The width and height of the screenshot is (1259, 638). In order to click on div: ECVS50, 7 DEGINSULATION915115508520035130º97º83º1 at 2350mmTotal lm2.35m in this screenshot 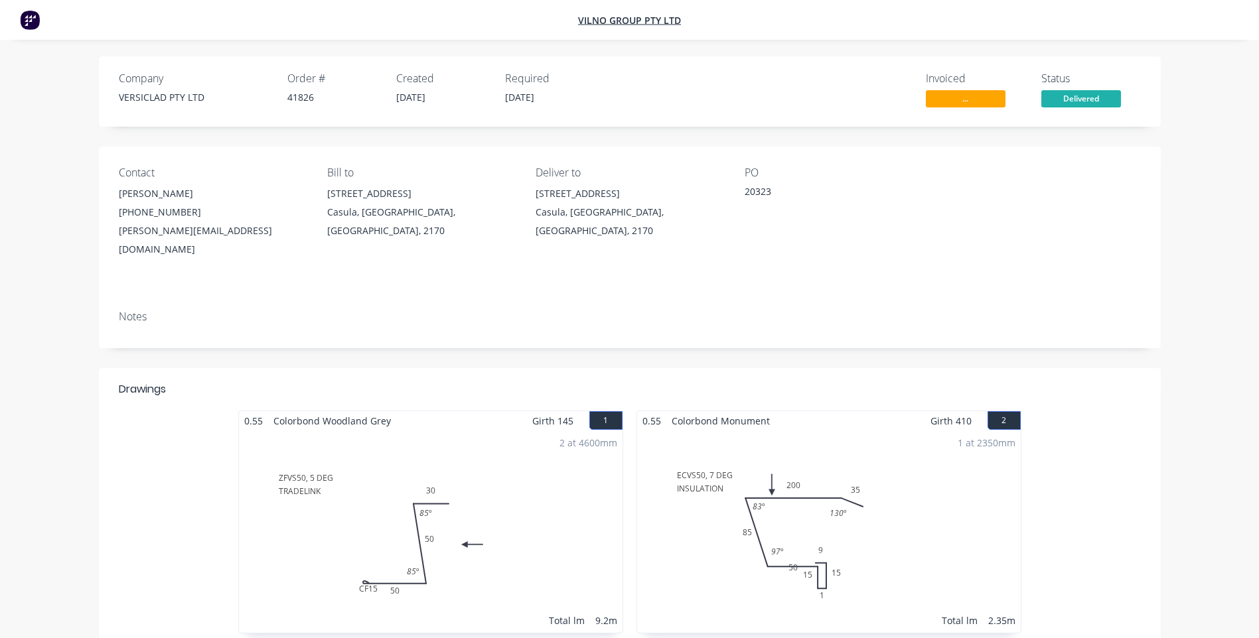, I will do `click(829, 532)`.